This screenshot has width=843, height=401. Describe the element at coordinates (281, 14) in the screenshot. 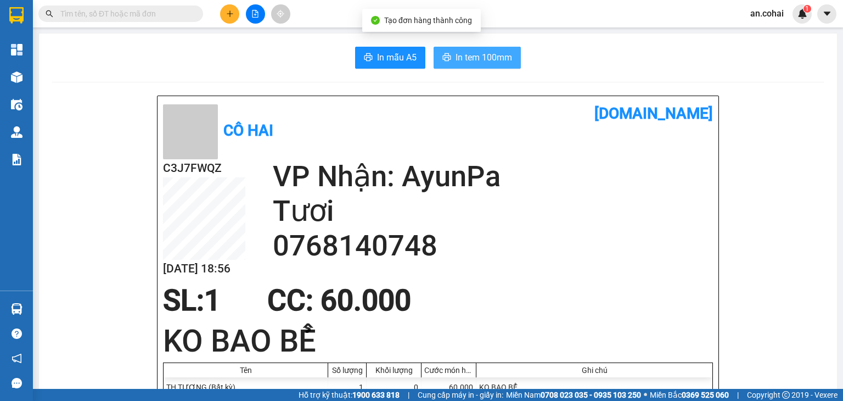

I see `button: aim` at that location.